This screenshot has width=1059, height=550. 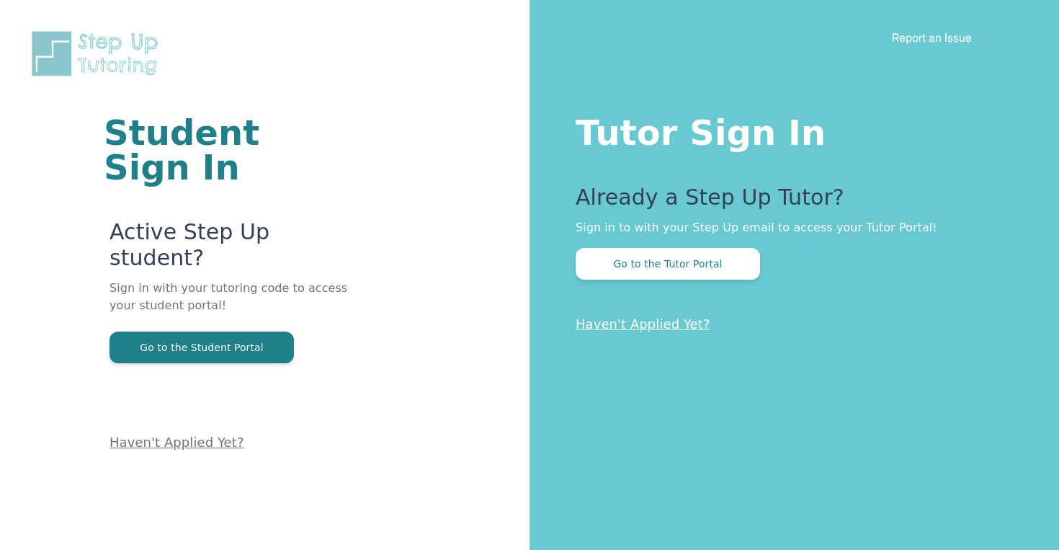 What do you see at coordinates (788, 130) in the screenshot?
I see `h1: Tutor Sign In` at bounding box center [788, 130].